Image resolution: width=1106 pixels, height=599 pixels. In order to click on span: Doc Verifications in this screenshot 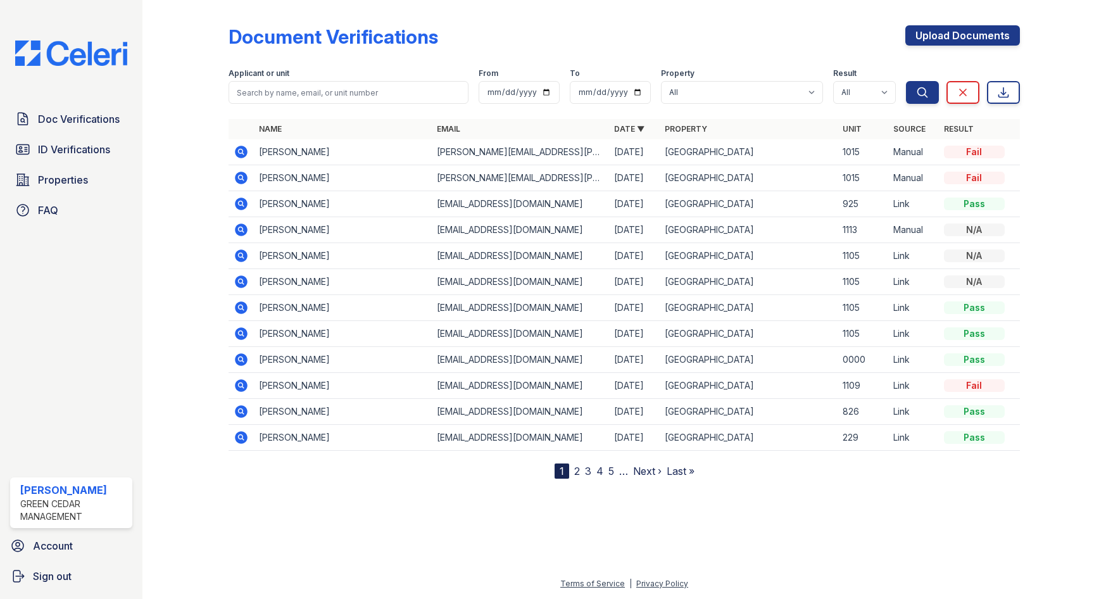, I will do `click(78, 119)`.